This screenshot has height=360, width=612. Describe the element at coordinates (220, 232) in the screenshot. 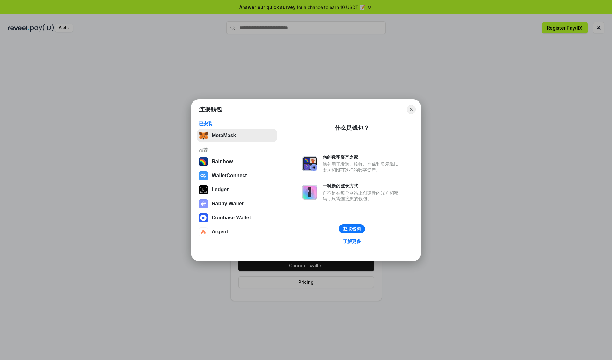

I see `div: Argent` at that location.